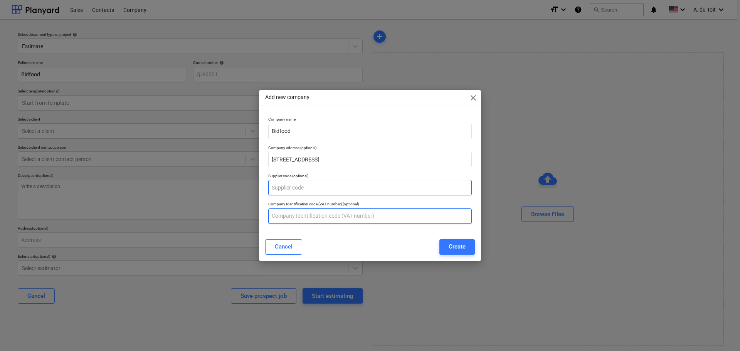 The height and width of the screenshot is (351, 740). I want to click on p: Supplier code (optional), so click(370, 176).